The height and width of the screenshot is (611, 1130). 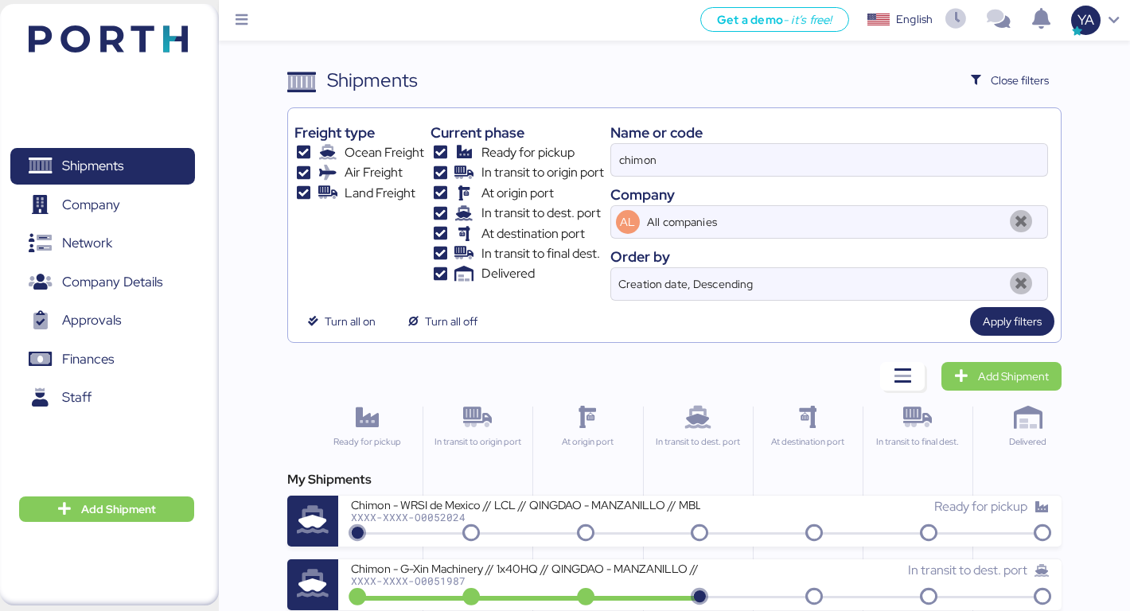 I want to click on div: Shipments, so click(x=372, y=80).